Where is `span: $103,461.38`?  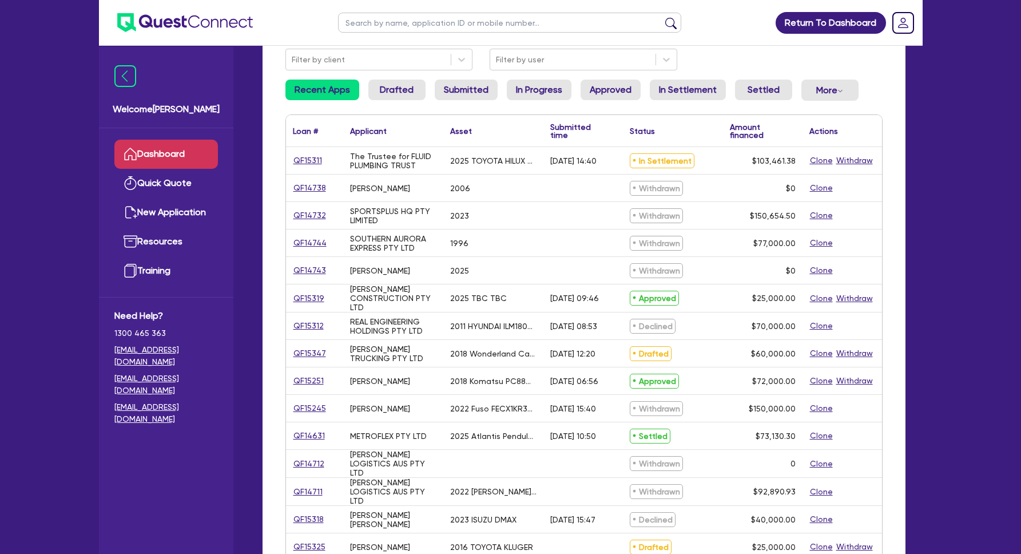 span: $103,461.38 is located at coordinates (774, 161).